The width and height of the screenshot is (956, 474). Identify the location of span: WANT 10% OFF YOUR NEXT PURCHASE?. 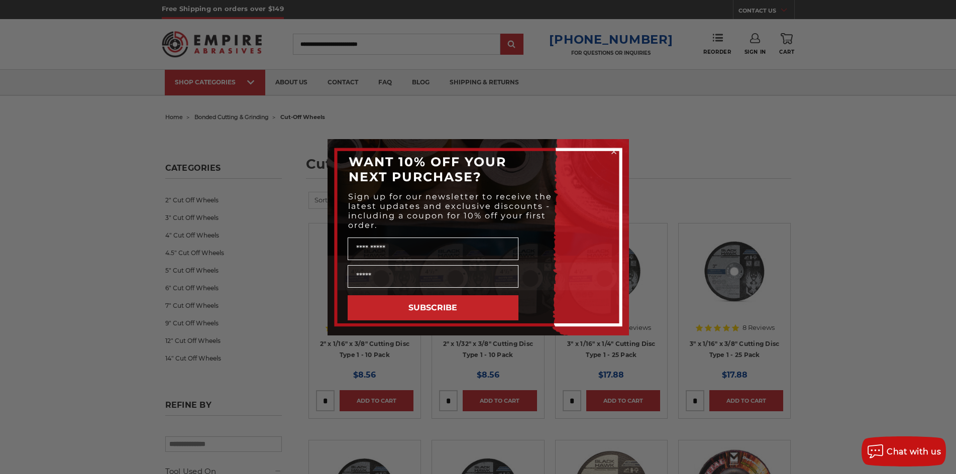
(427, 169).